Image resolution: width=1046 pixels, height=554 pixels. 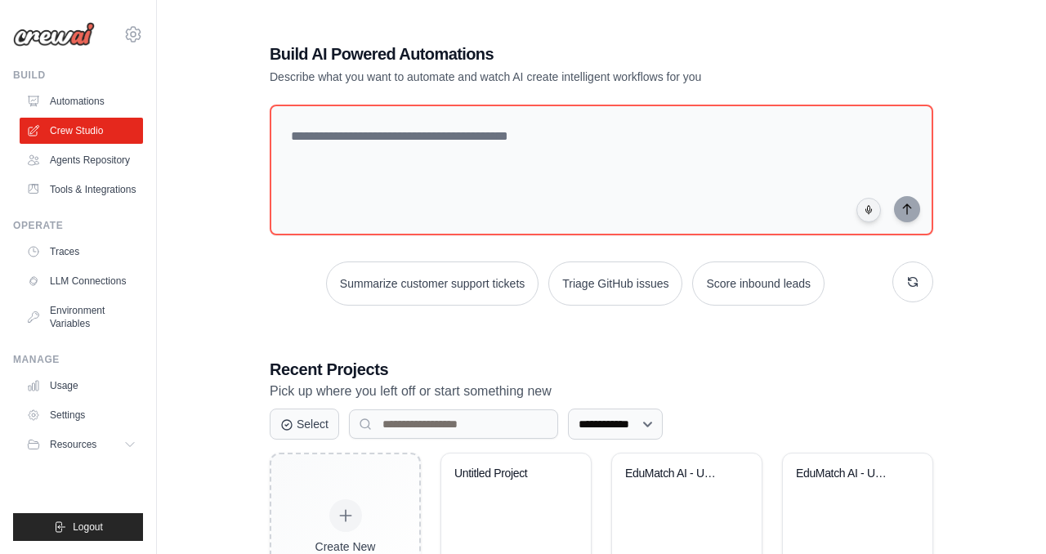 What do you see at coordinates (913, 282) in the screenshot?
I see `button: Get new suggestions` at bounding box center [913, 282].